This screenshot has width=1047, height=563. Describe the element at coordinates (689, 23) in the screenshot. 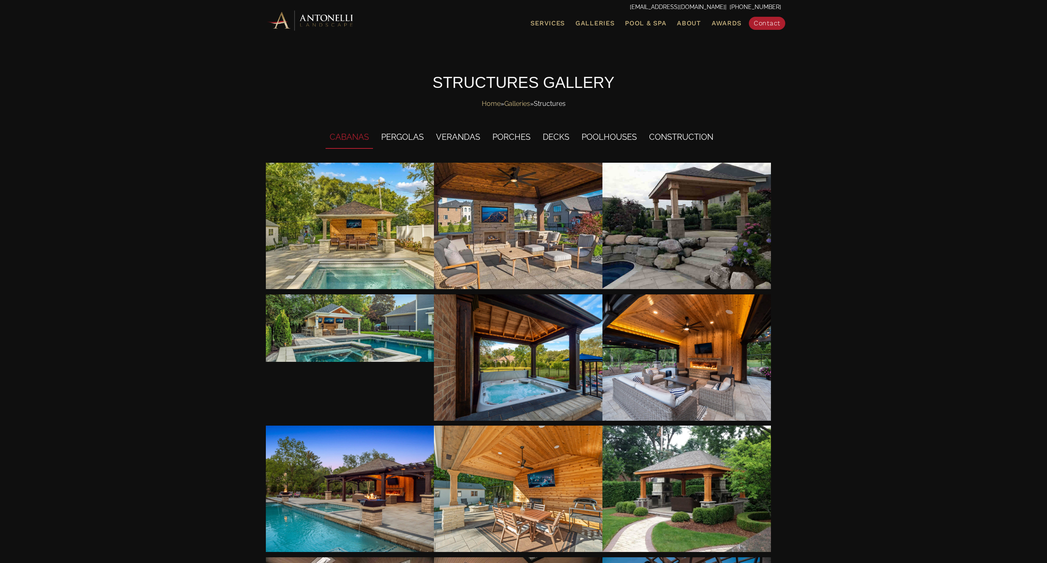

I see `span: About` at that location.